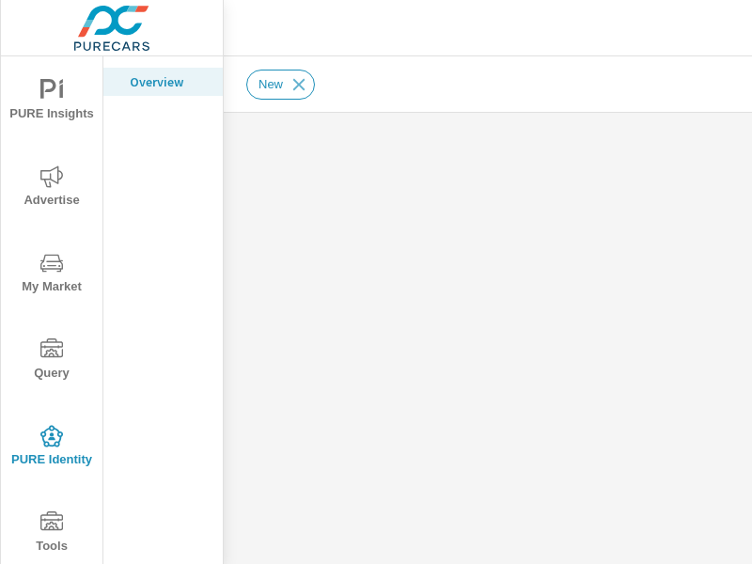  Describe the element at coordinates (52, 448) in the screenshot. I see `span: PURE Identity` at that location.